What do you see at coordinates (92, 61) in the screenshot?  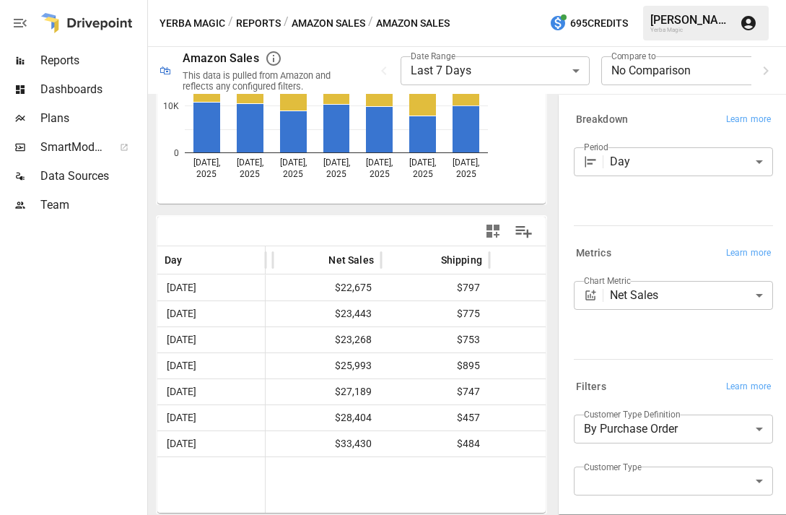 I see `span: Reports` at bounding box center [92, 61].